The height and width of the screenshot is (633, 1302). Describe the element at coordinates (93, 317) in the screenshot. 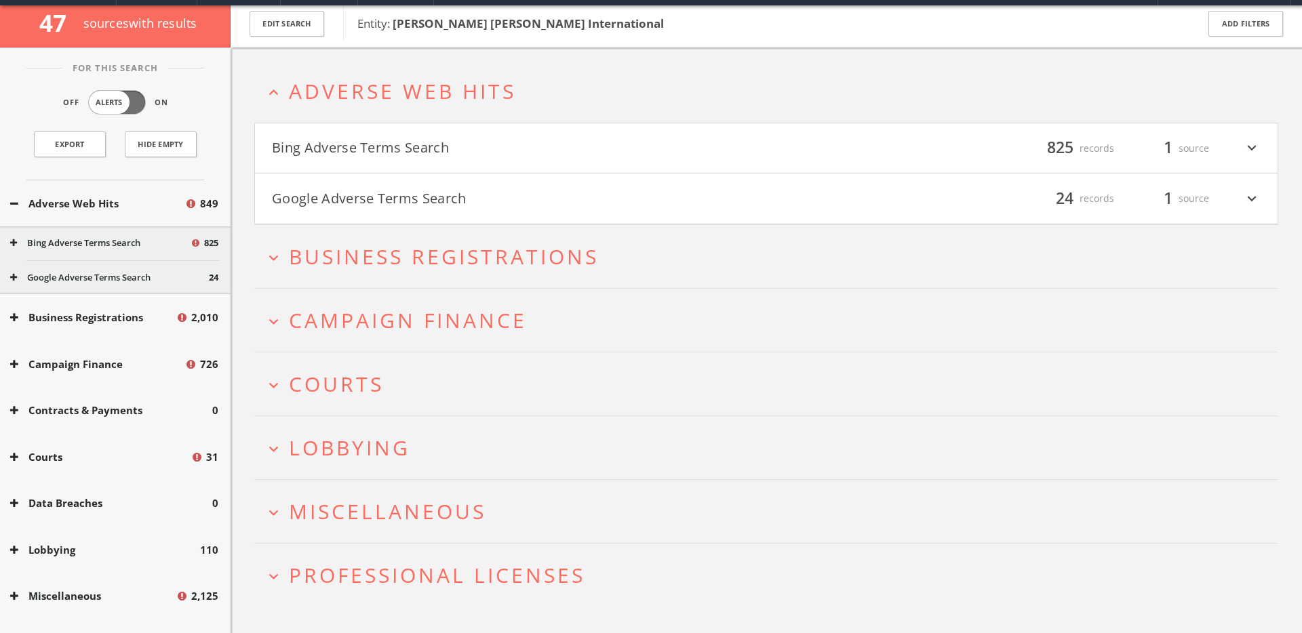

I see `button: Business Registrations` at that location.